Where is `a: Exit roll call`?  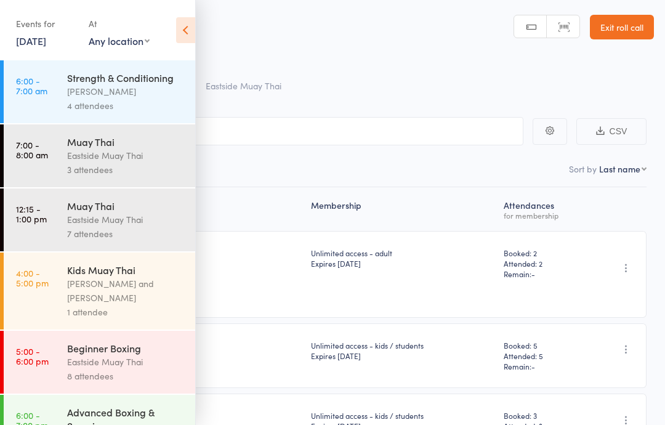
a: Exit roll call is located at coordinates (621, 27).